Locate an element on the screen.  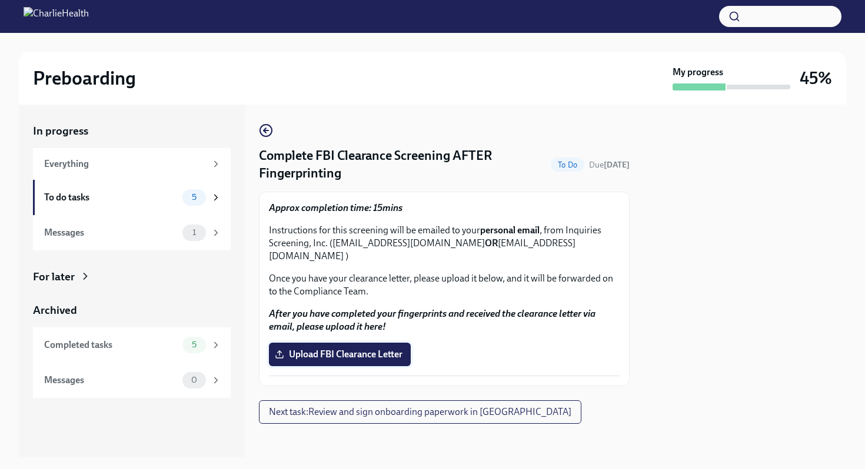
a: To do tasks5 is located at coordinates (132, 198).